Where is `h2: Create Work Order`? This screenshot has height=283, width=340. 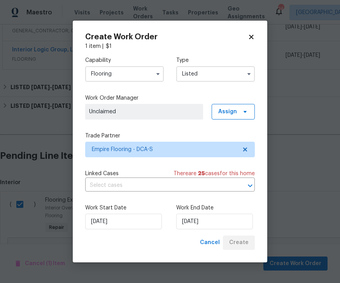
h2: Create Work Order is located at coordinates (167, 37).